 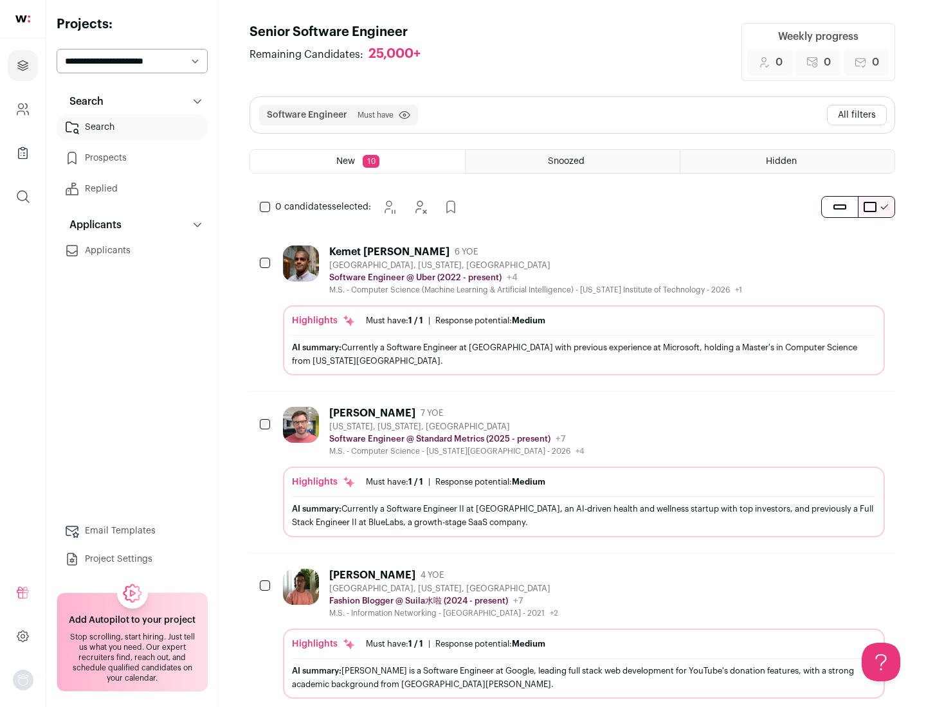 I want to click on div: Weekly progress, so click(x=818, y=37).